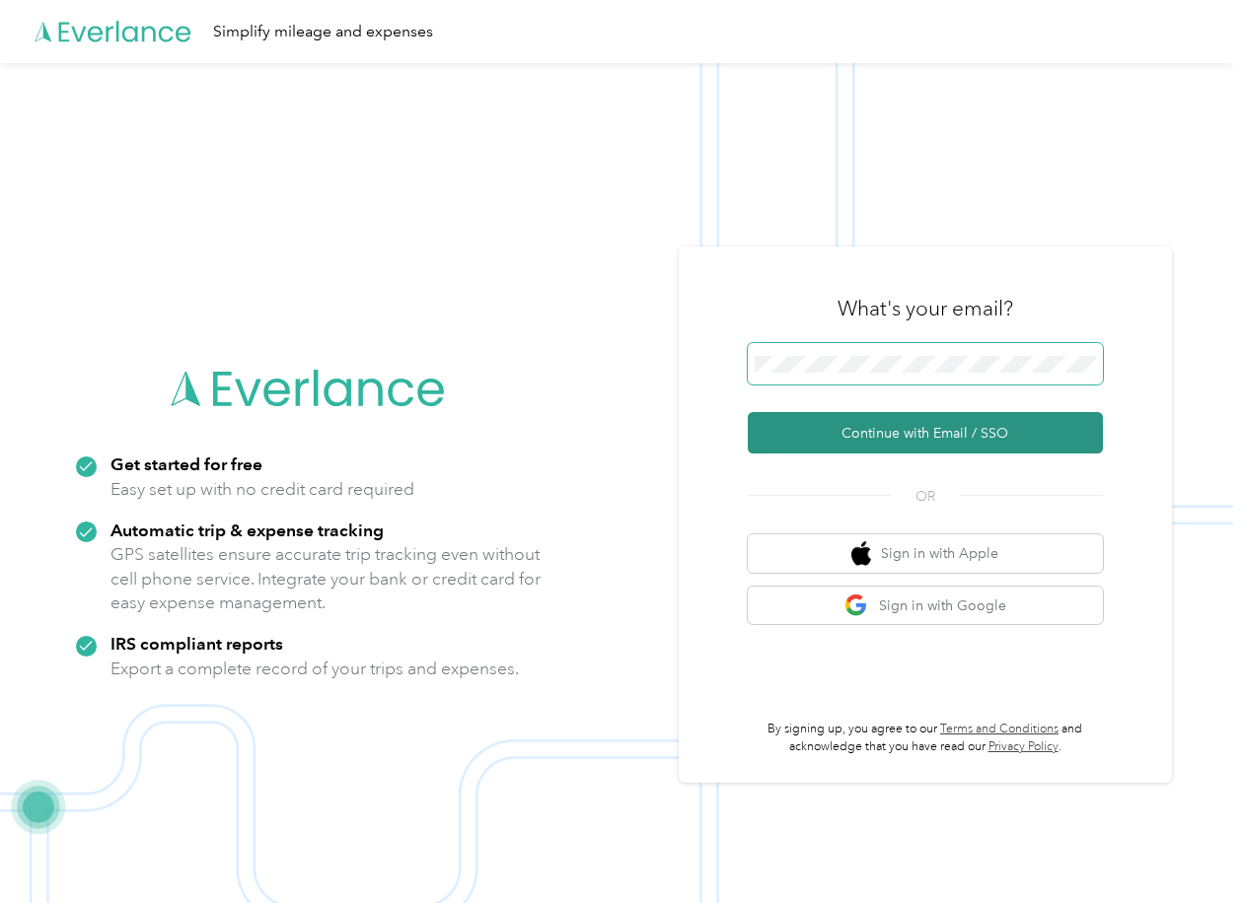 The width and height of the screenshot is (1243, 903). I want to click on img: google logo, so click(856, 605).